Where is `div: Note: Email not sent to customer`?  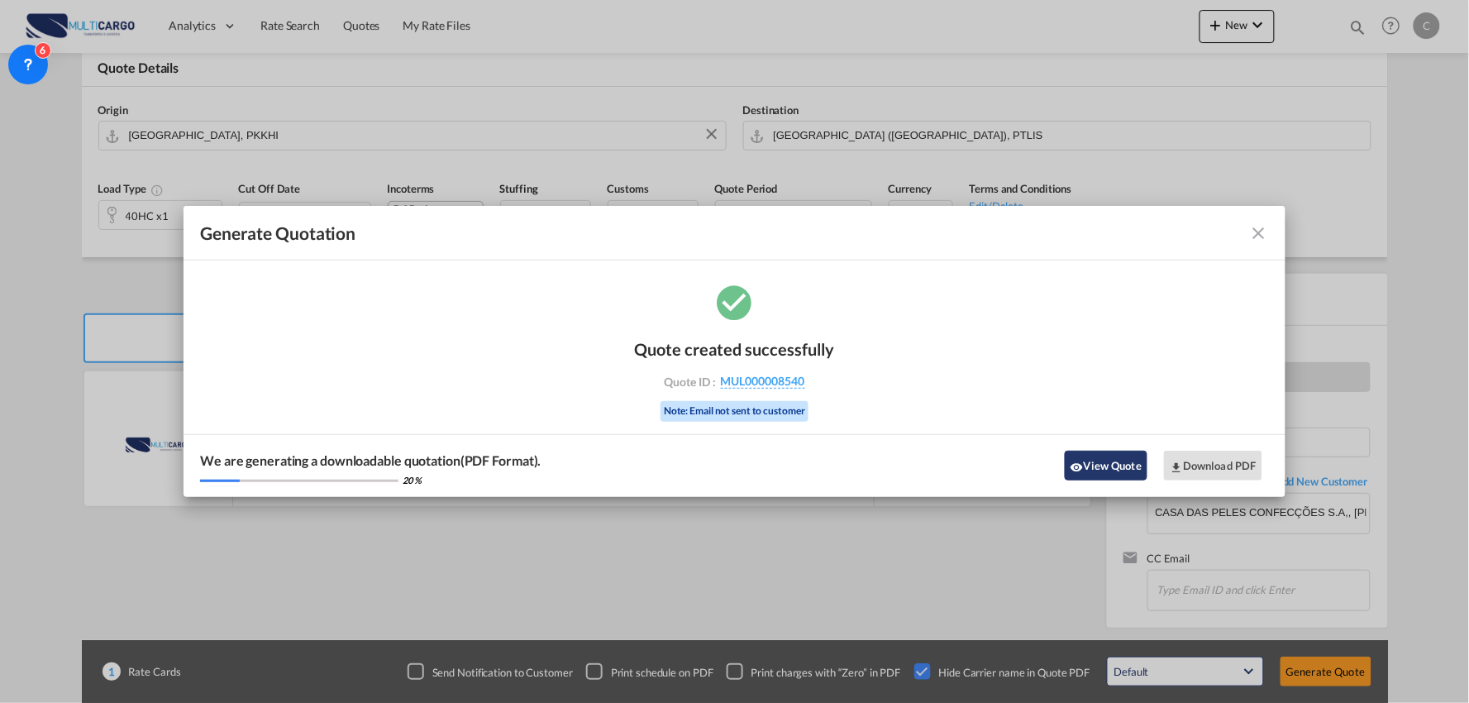
div: Note: Email not sent to customer is located at coordinates (734, 411).